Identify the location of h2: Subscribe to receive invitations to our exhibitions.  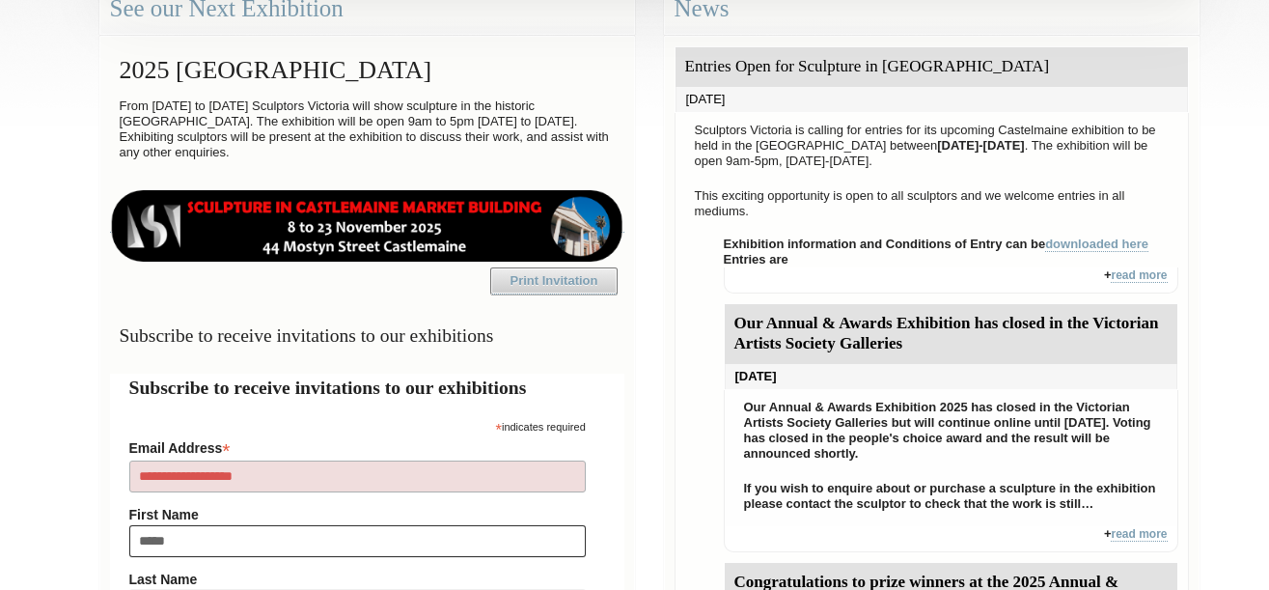
(367, 387).